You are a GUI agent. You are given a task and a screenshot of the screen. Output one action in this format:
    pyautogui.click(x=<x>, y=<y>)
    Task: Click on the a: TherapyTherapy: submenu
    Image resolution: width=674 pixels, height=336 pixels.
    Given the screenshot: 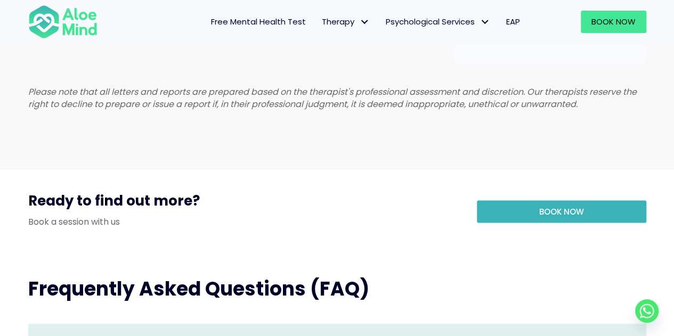 What is the action you would take?
    pyautogui.click(x=346, y=22)
    